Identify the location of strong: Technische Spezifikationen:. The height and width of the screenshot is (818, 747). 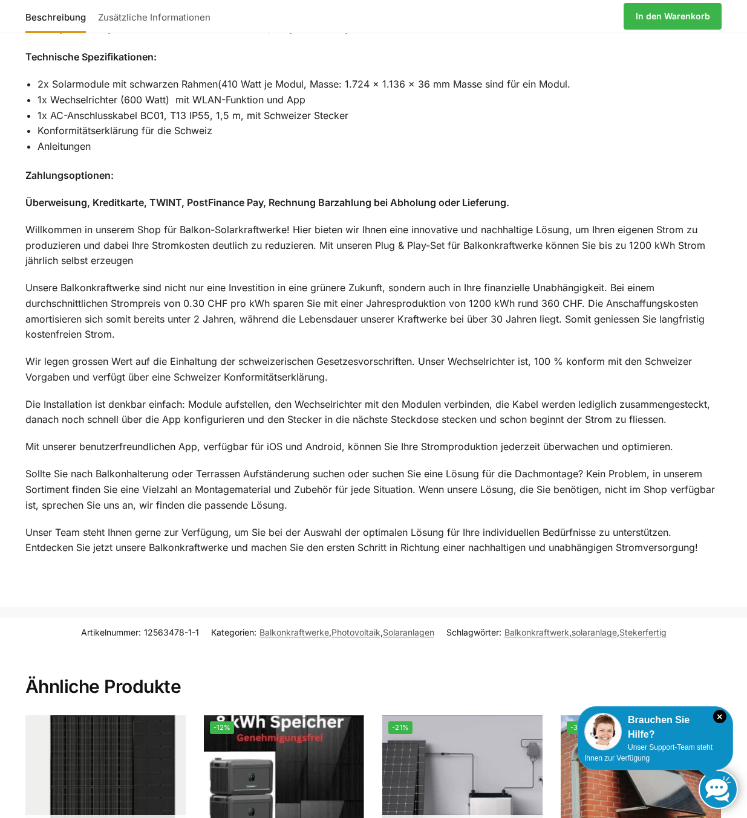
(91, 57).